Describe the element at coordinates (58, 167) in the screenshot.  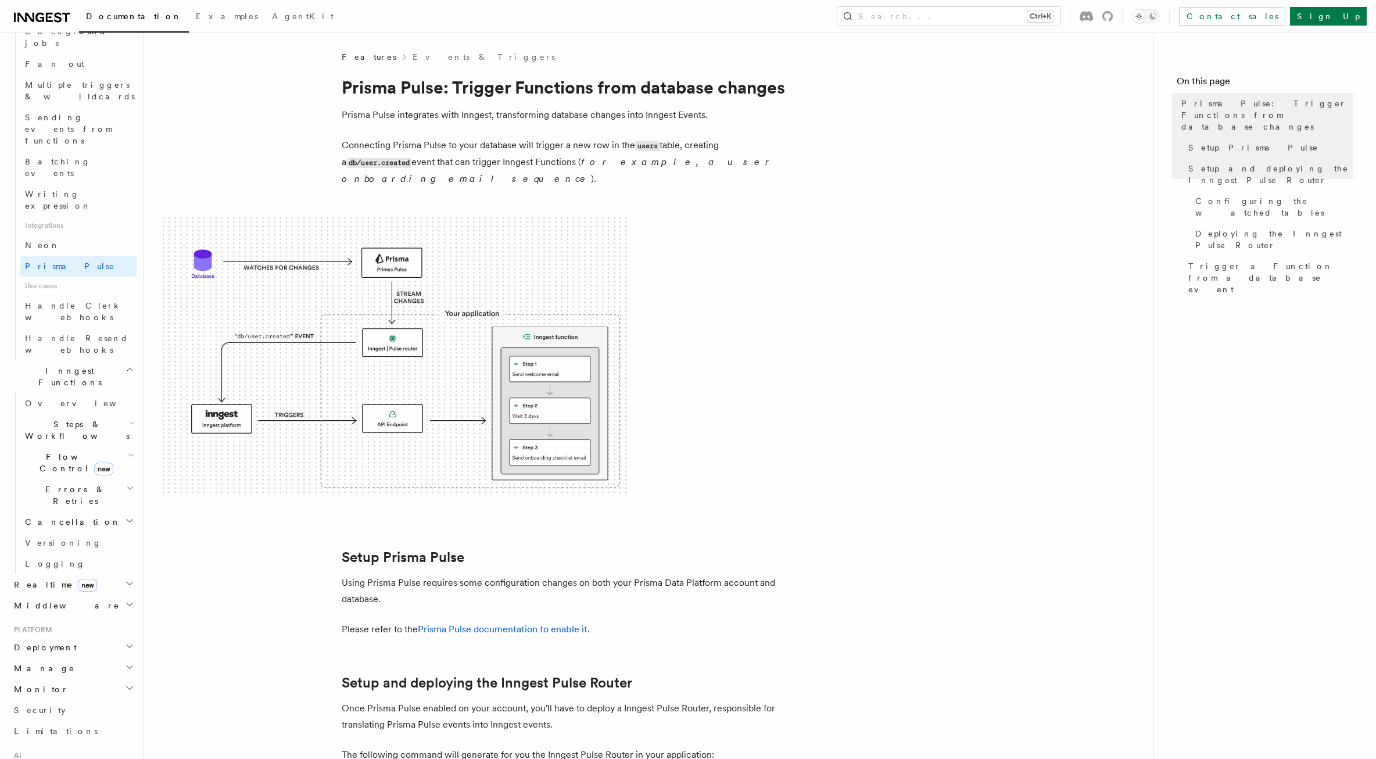
I see `span: Batching events` at that location.